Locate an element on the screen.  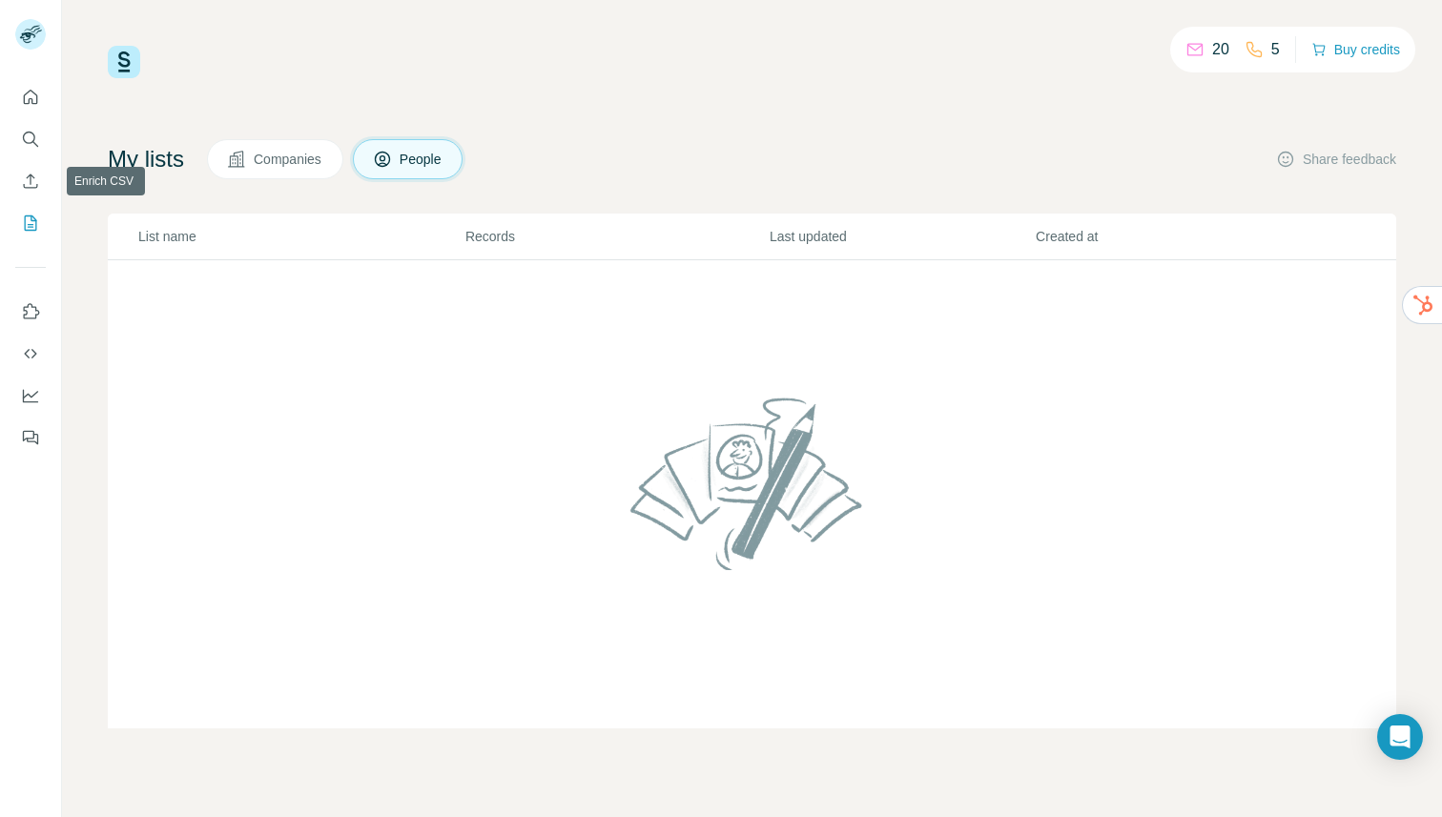
button: Use Surfe on LinkedIn is located at coordinates (31, 312).